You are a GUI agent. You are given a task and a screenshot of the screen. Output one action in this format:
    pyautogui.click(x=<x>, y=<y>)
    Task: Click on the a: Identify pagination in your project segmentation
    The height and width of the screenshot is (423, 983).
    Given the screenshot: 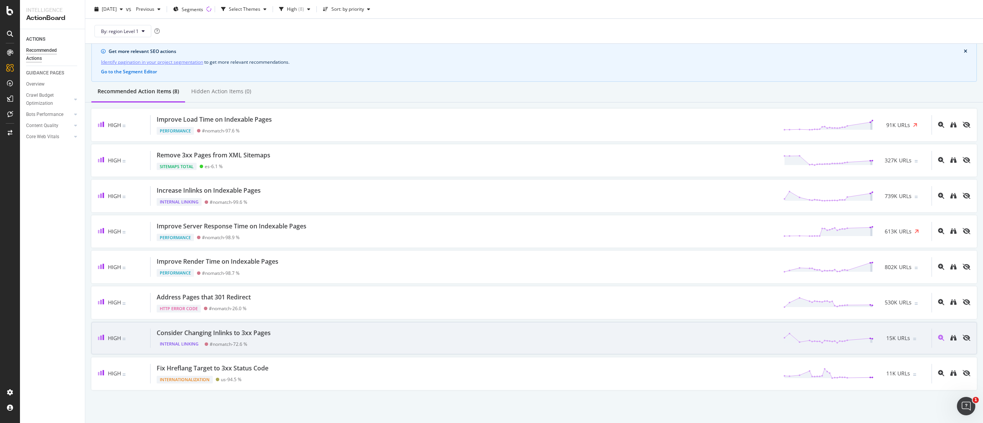 What is the action you would take?
    pyautogui.click(x=152, y=62)
    